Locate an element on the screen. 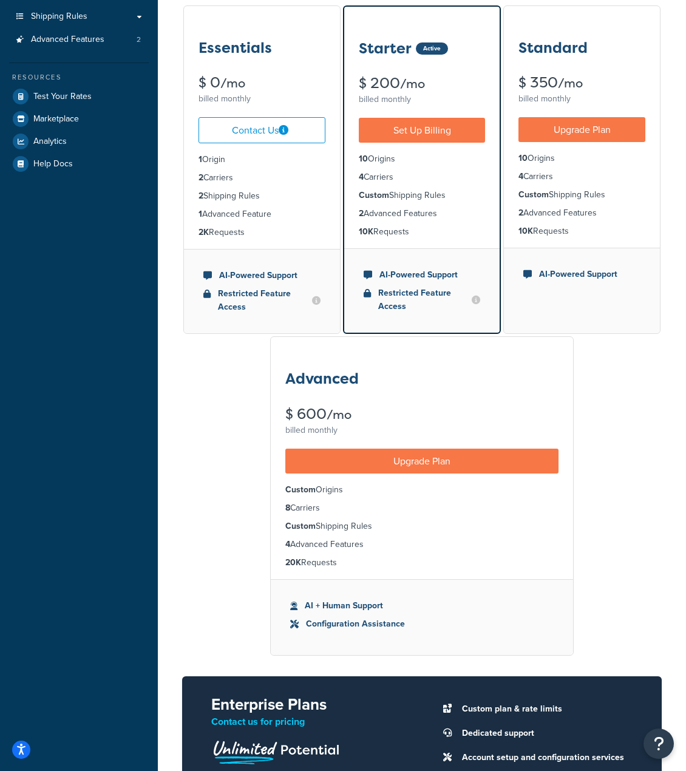 The height and width of the screenshot is (771, 686). a: Set Up Billing is located at coordinates (422, 130).